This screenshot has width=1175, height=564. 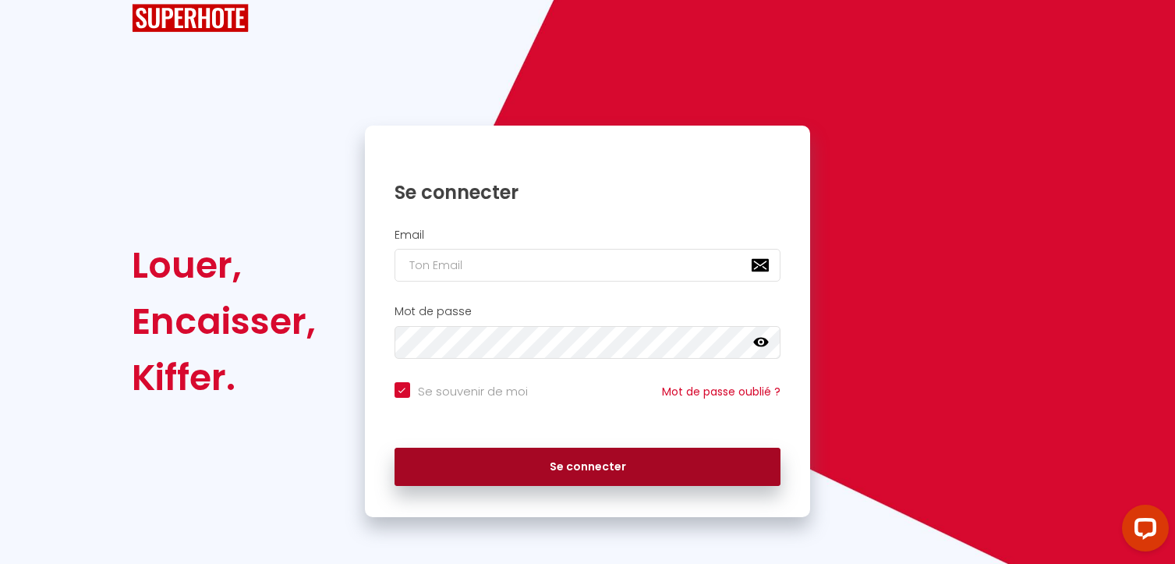 What do you see at coordinates (36, 30) in the screenshot?
I see `button: Open LiveChat chat widget` at bounding box center [36, 30].